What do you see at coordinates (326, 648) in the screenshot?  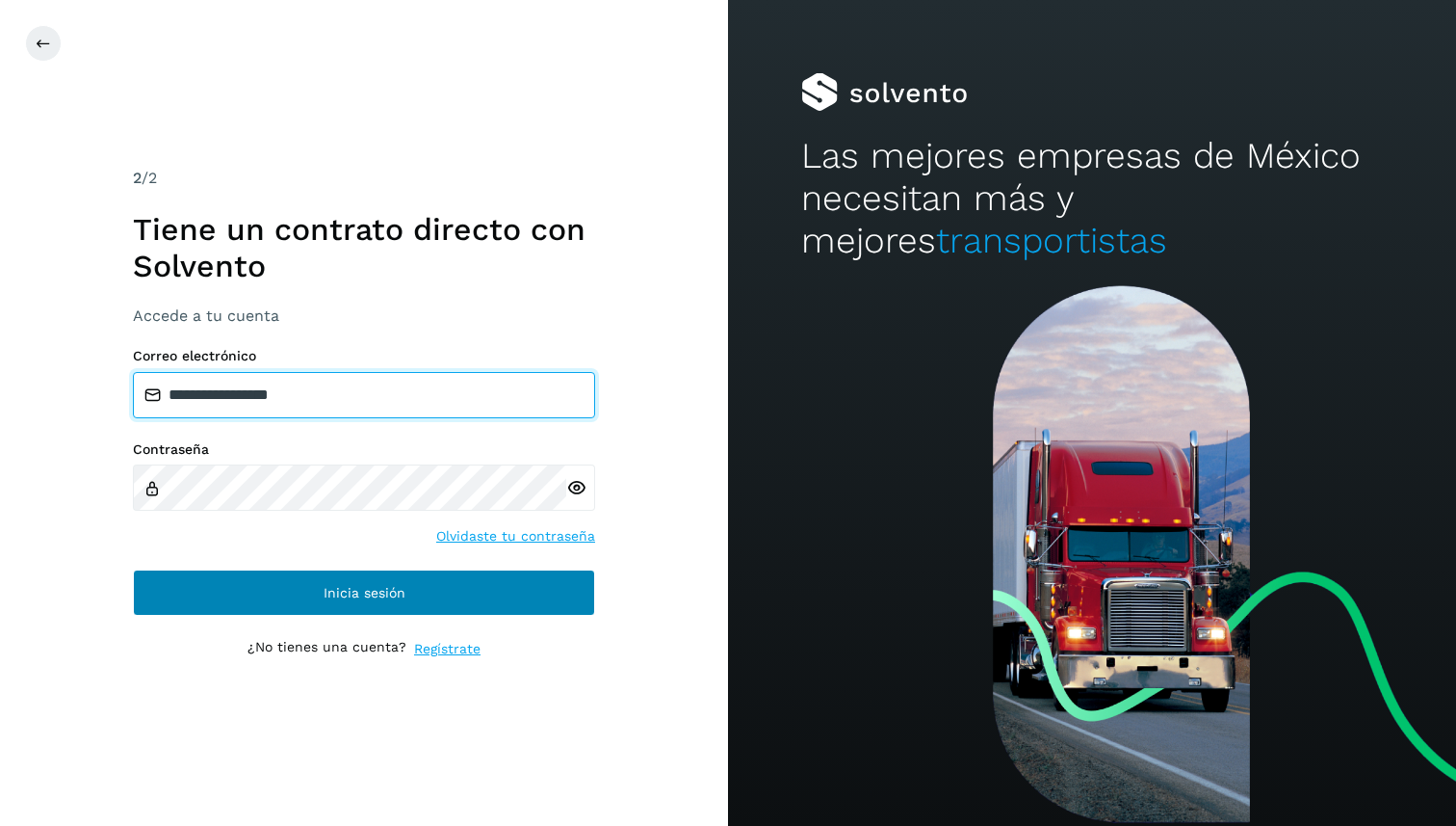 I see `p: ¿No tienes una cuenta?` at bounding box center [326, 648].